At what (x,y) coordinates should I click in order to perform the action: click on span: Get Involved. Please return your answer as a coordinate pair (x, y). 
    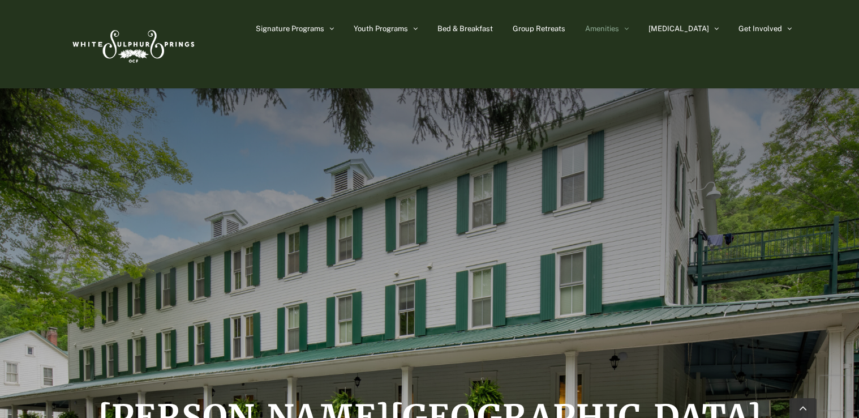
    Looking at the image, I should click on (760, 28).